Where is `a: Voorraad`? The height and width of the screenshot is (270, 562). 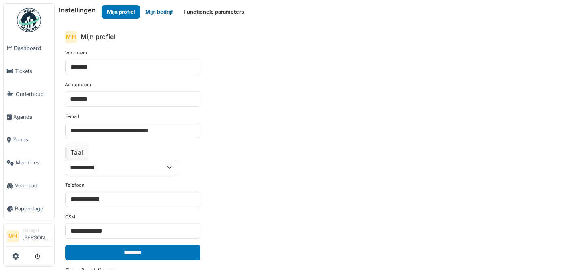 a: Voorraad is located at coordinates (29, 185).